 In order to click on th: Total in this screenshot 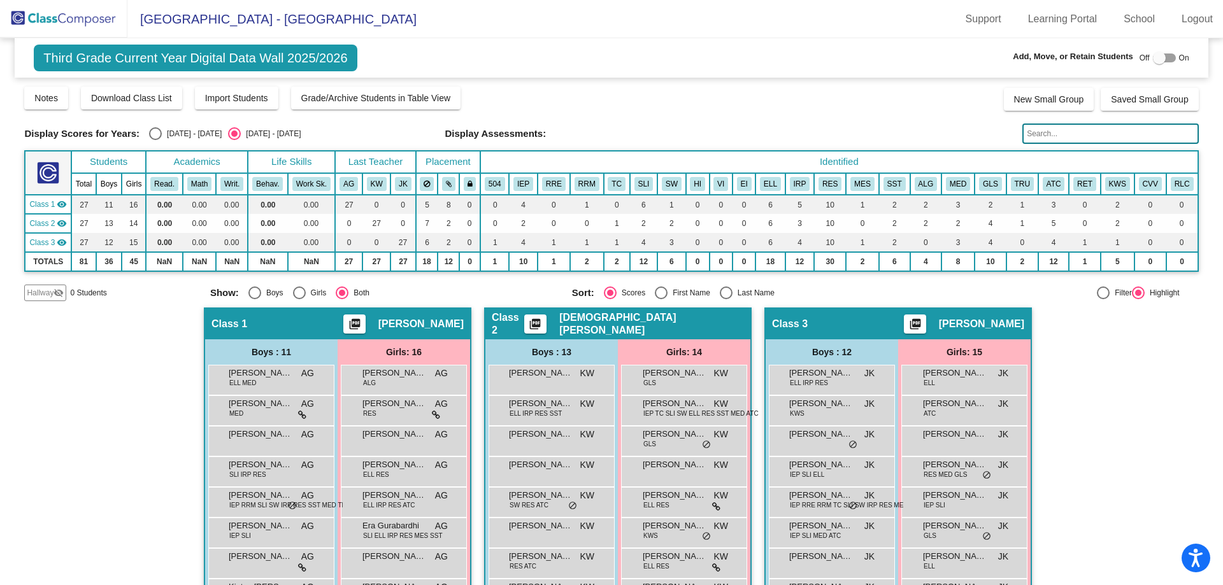, I will do `click(83, 184)`.